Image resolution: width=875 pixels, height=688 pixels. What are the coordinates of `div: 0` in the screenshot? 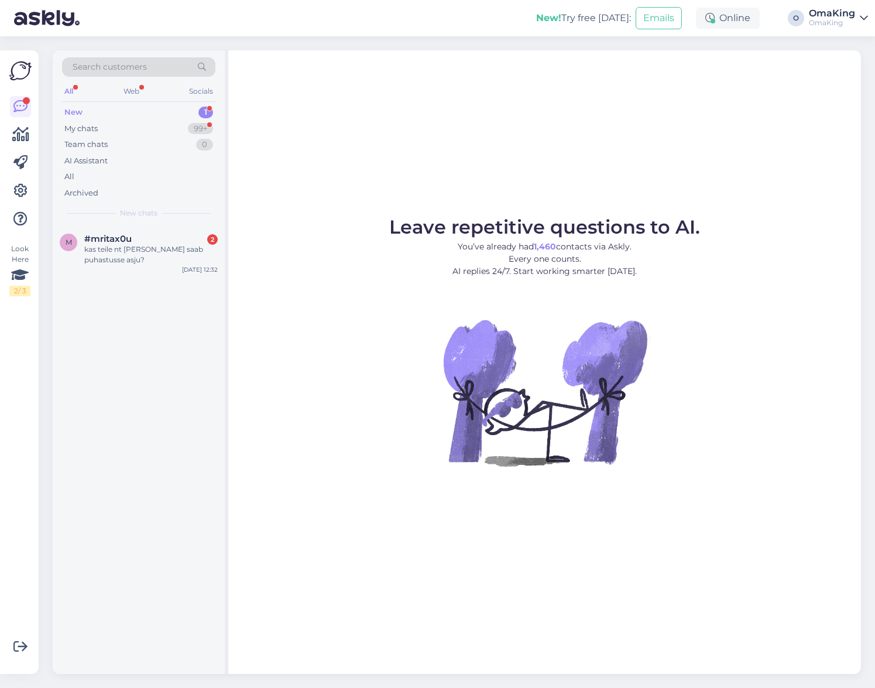 It's located at (204, 145).